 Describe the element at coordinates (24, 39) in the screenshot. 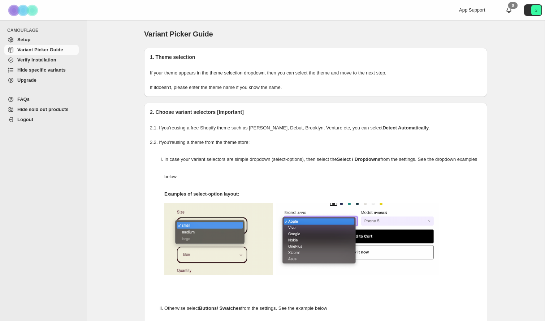

I see `span: Setup` at that location.